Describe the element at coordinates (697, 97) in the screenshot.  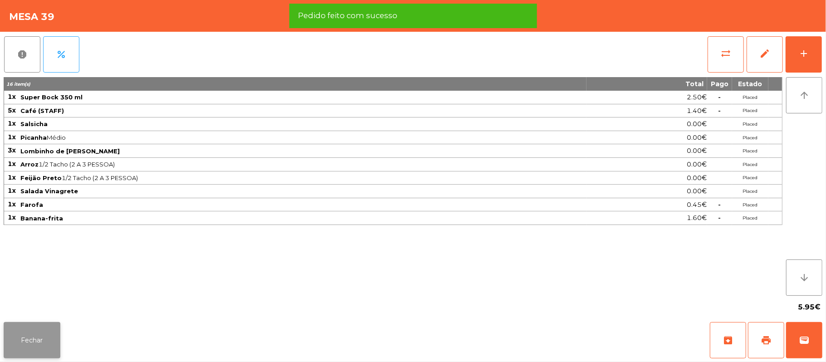
I see `span: 2.50€` at that location.